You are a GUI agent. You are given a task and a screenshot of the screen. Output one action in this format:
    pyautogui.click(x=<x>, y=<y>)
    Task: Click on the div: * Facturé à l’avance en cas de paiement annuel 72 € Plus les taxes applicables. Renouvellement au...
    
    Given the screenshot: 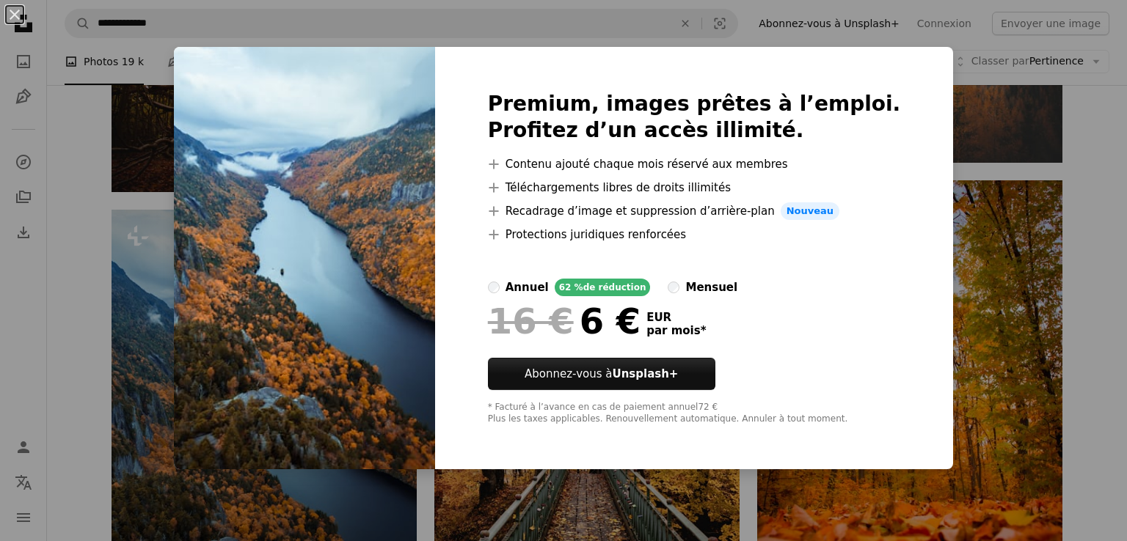 What is the action you would take?
    pyautogui.click(x=694, y=414)
    